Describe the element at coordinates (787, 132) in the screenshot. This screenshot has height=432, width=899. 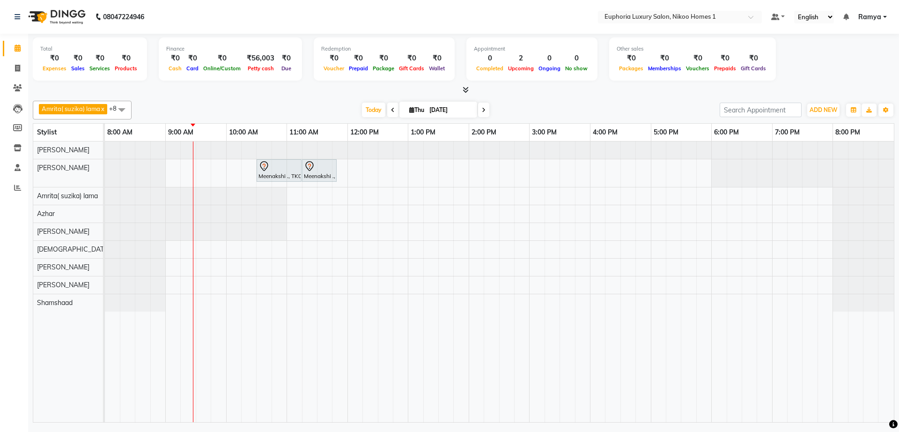
I see `a: 7:00 PM` at that location.